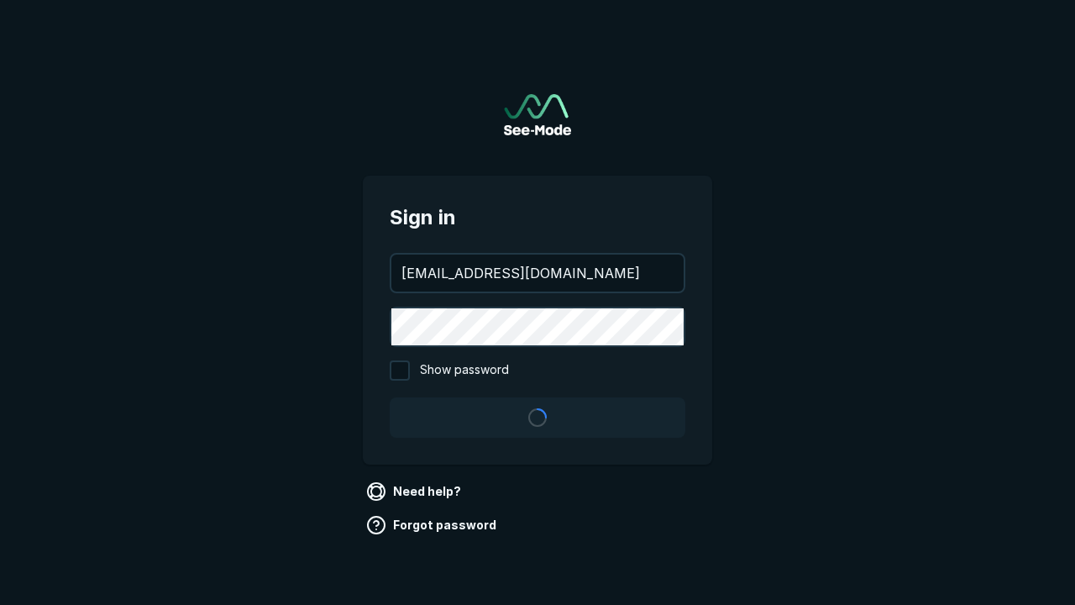 The height and width of the screenshot is (605, 1075). Describe the element at coordinates (538, 218) in the screenshot. I see `span: Sign in` at that location.